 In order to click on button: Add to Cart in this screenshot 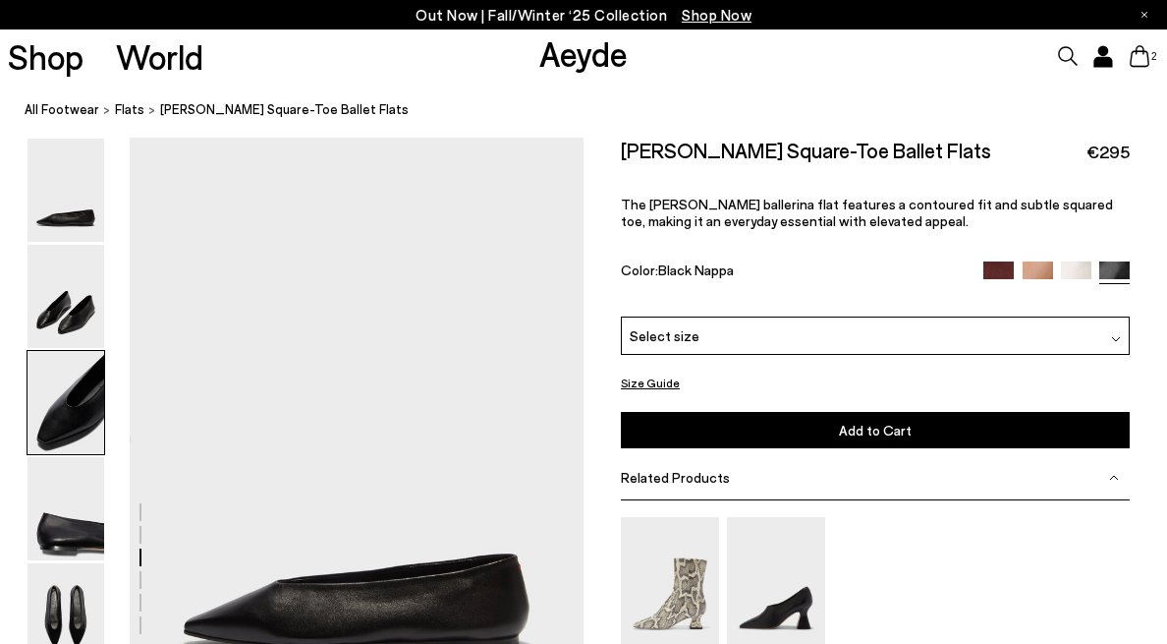, I will do `click(875, 429)`.